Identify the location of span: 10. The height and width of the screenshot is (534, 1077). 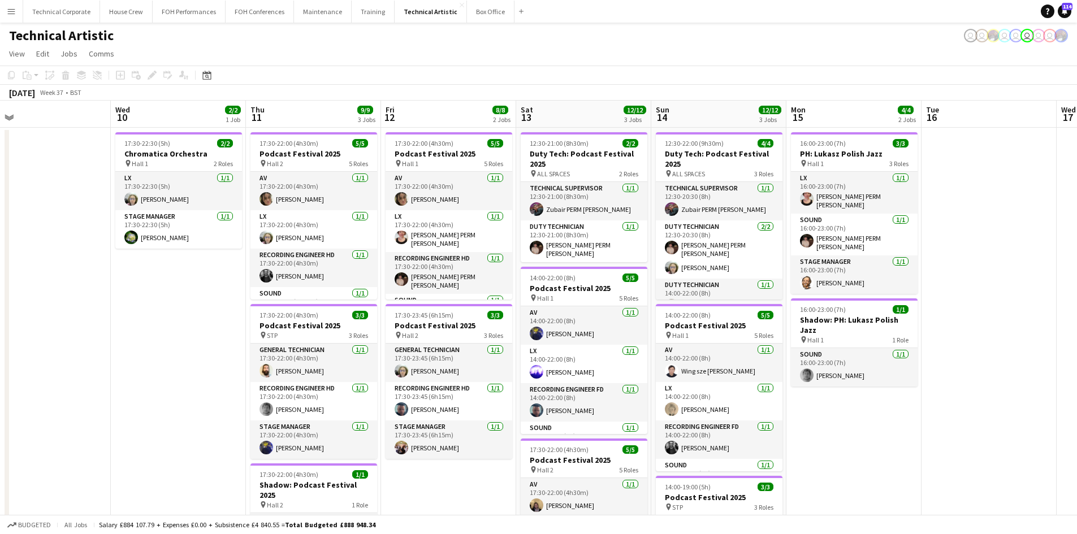
(122, 117).